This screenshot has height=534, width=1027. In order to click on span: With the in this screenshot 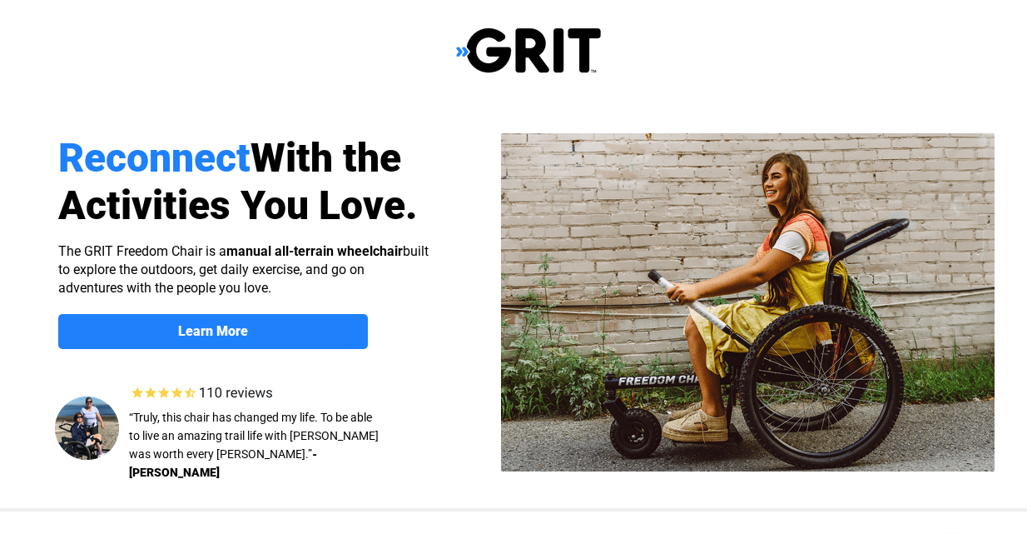, I will do `click(325, 157)`.